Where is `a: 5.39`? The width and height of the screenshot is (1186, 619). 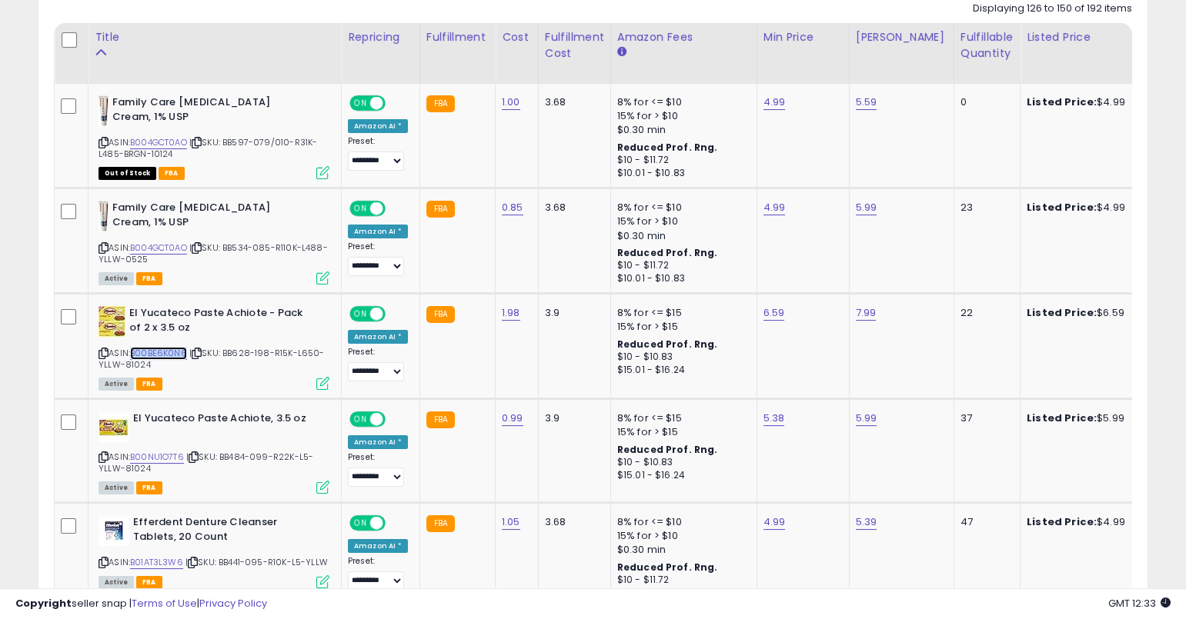 a: 5.39 is located at coordinates (867, 523).